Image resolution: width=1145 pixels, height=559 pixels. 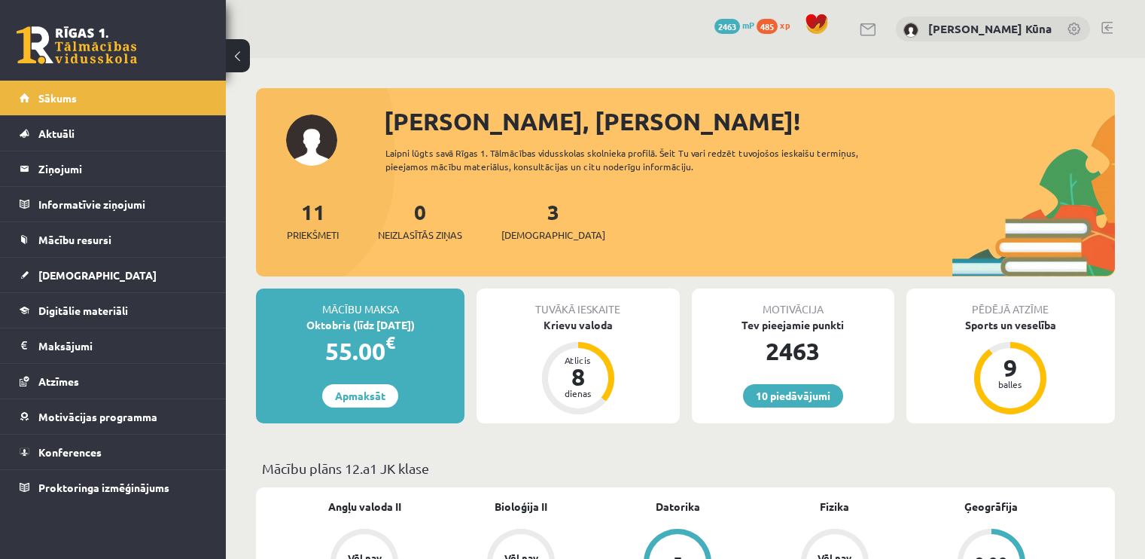 What do you see at coordinates (56, 133) in the screenshot?
I see `span: Aktuāli` at bounding box center [56, 133].